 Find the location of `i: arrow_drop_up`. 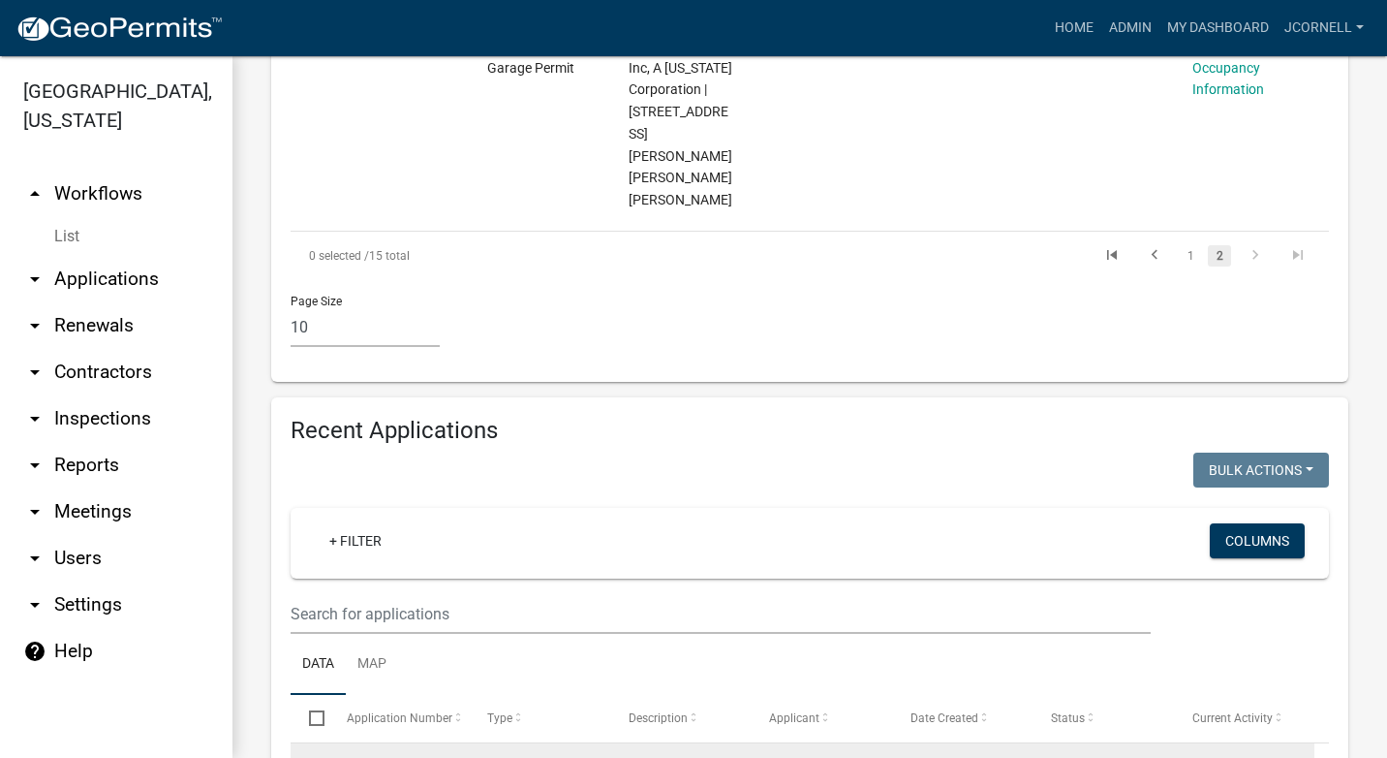

i: arrow_drop_up is located at coordinates (35, 194).